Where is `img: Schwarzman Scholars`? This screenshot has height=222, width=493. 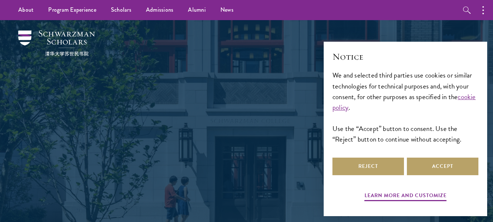
img: Schwarzman Scholars is located at coordinates (57, 43).